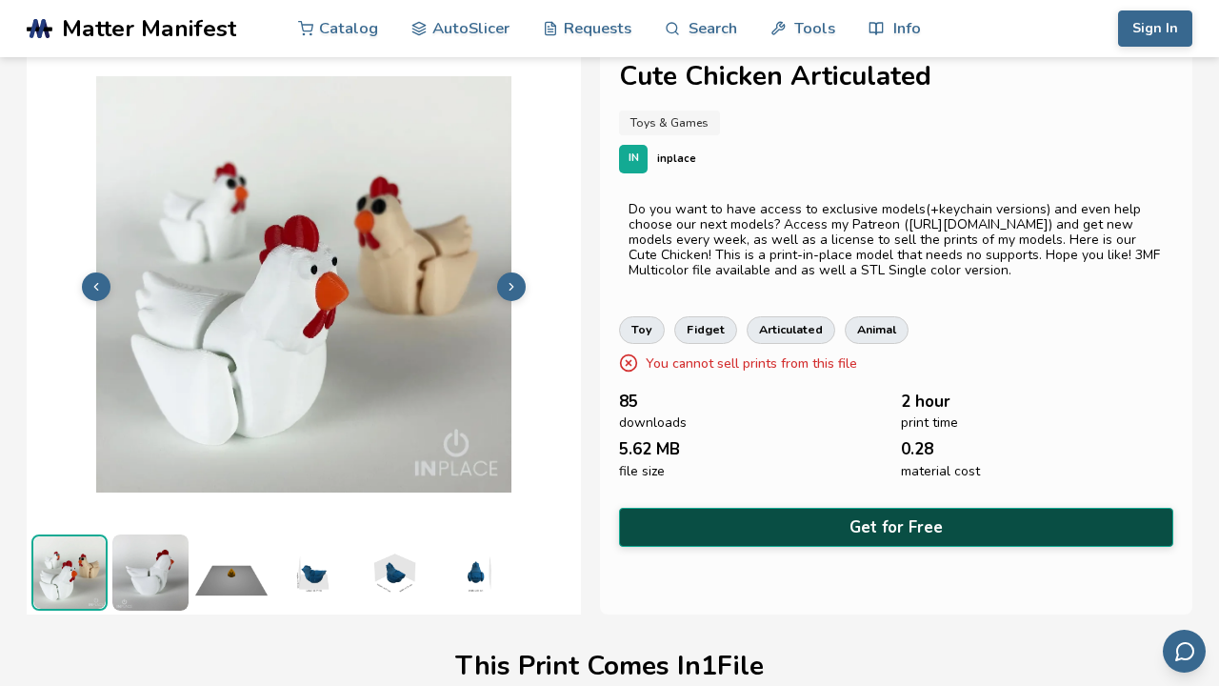  I want to click on div: Do you want to have access to exclusive models(+keychain versions) and even help choose our next ..., so click(896, 240).